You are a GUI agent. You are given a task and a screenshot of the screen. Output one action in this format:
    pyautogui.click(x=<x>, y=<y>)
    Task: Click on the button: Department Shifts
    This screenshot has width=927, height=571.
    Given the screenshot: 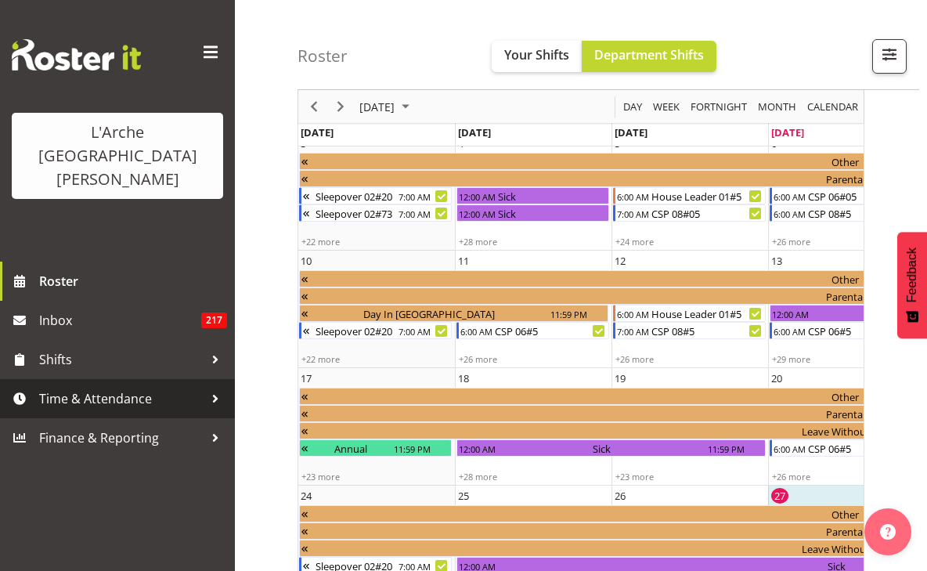 What is the action you would take?
    pyautogui.click(x=649, y=56)
    